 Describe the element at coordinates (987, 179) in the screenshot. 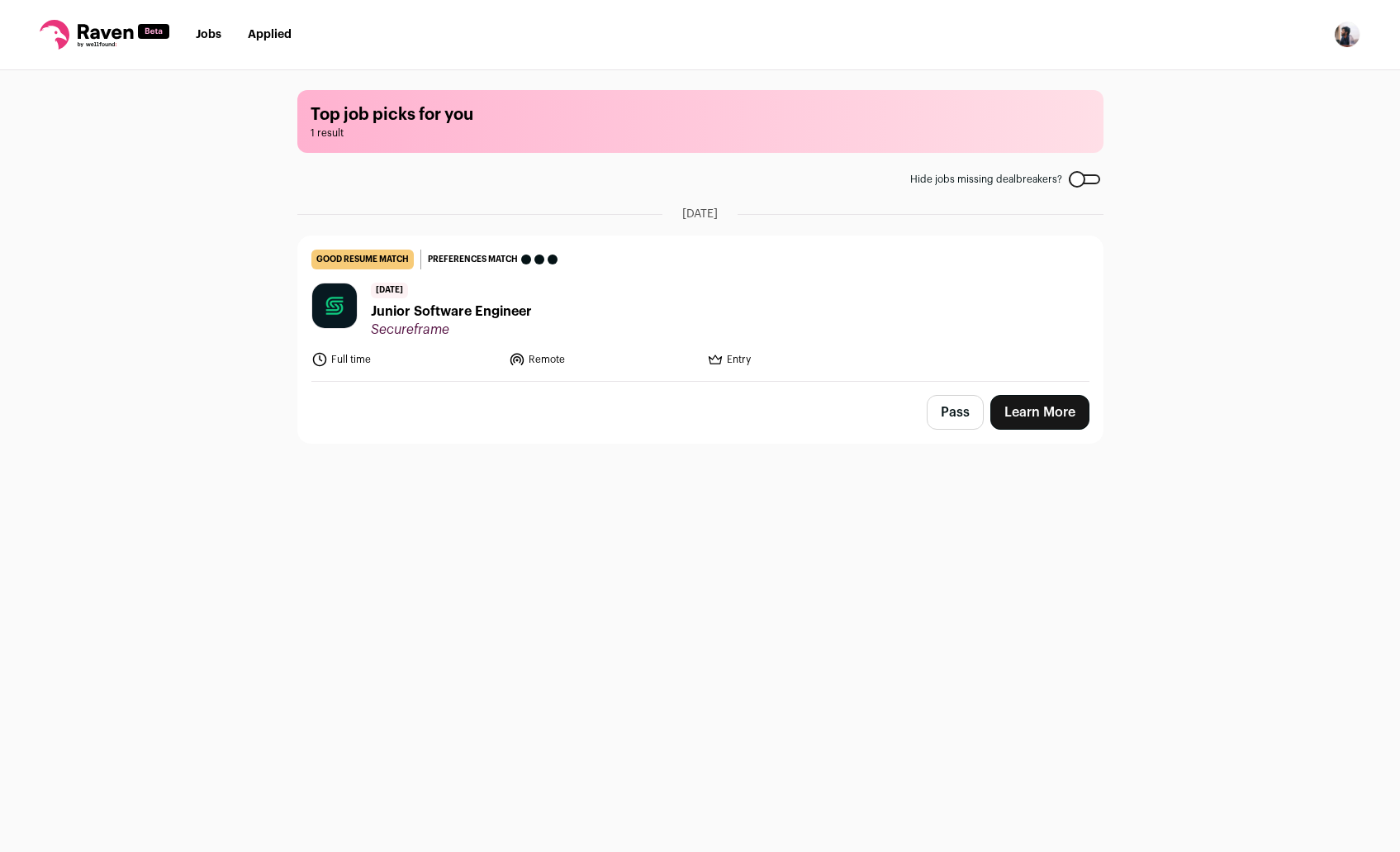

I see `span: Hide jobs missing dealbreakers?` at that location.